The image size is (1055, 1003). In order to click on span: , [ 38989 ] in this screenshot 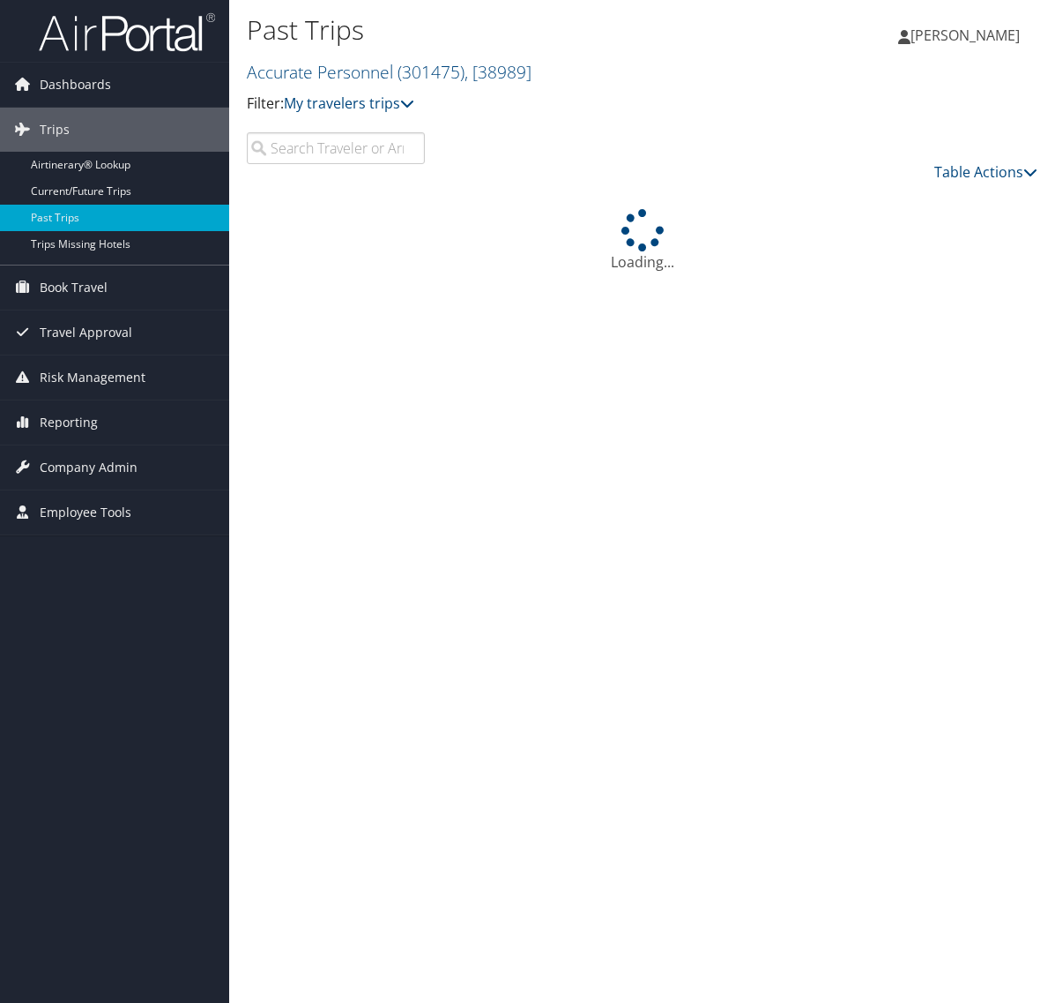, I will do `click(498, 71)`.